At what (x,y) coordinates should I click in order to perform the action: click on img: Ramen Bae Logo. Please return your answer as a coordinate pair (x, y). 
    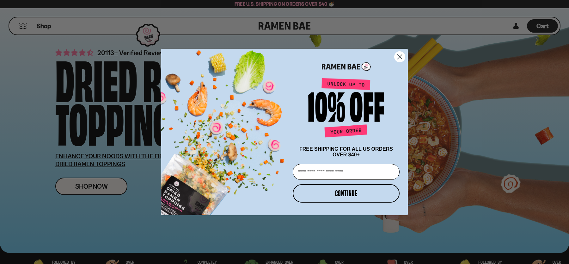
    Looking at the image, I should click on (346, 66).